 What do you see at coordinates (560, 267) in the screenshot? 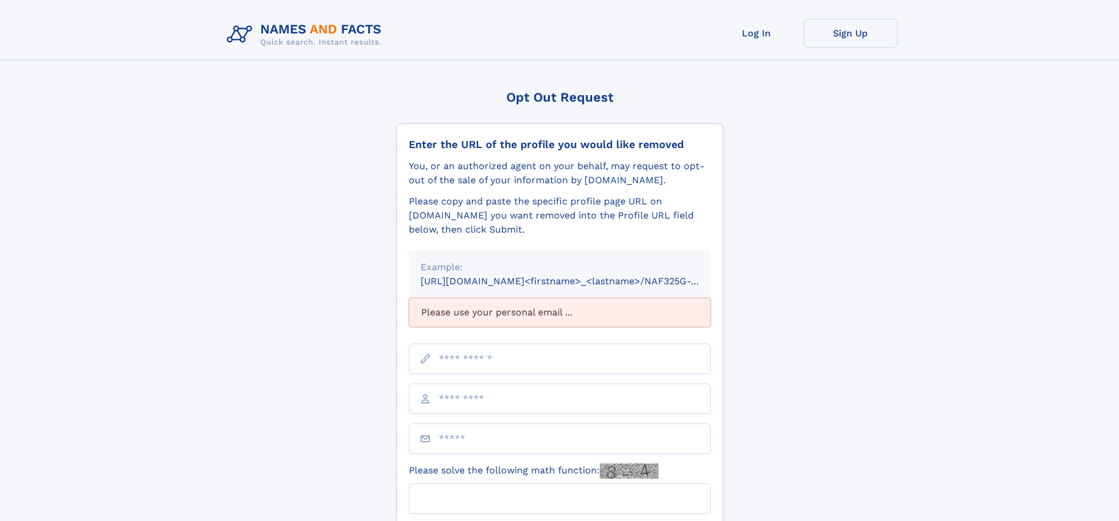
I see `div: Example:` at bounding box center [560, 267].